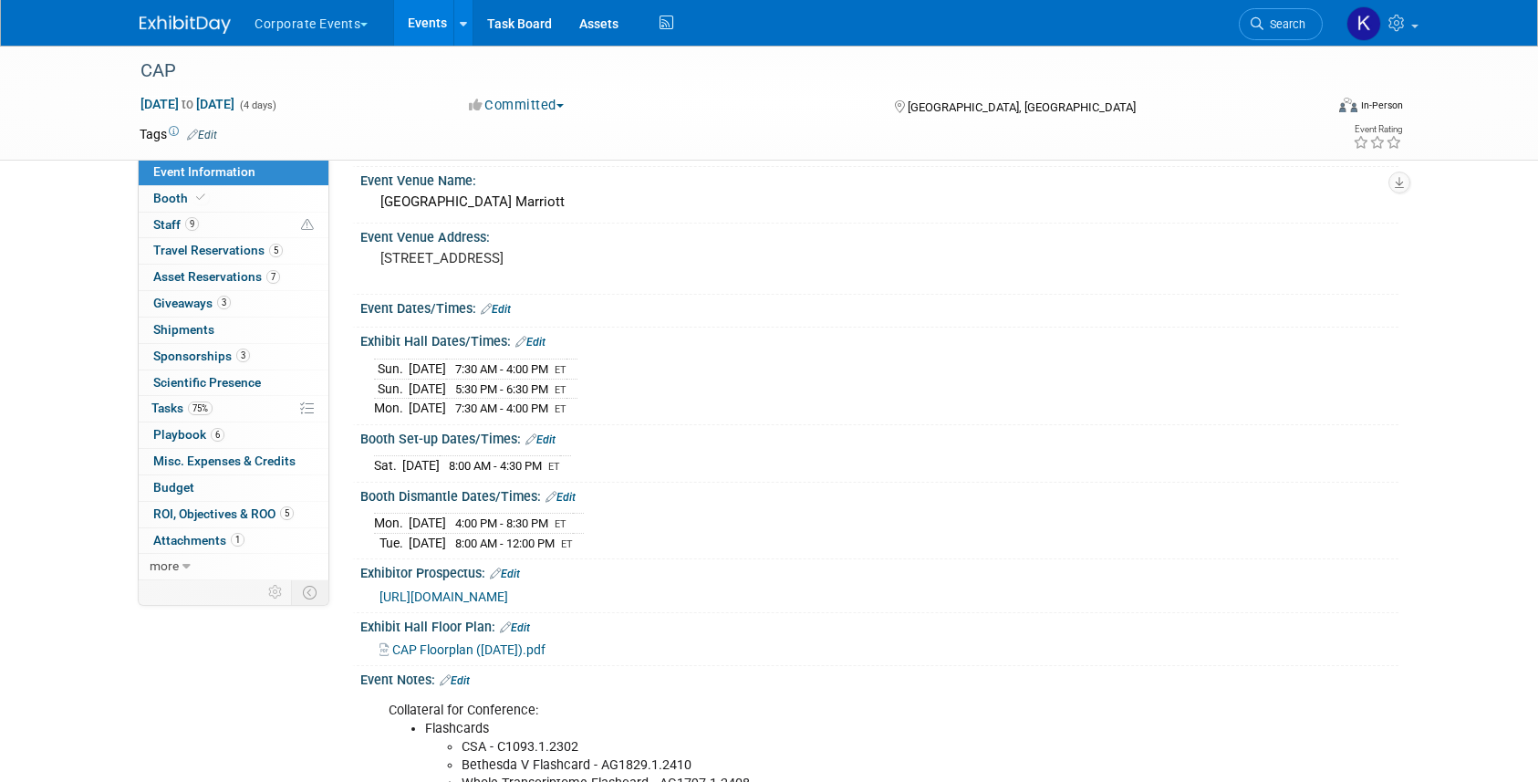 This screenshot has height=782, width=1538. Describe the element at coordinates (234, 225) in the screenshot. I see `a: Staff9` at that location.